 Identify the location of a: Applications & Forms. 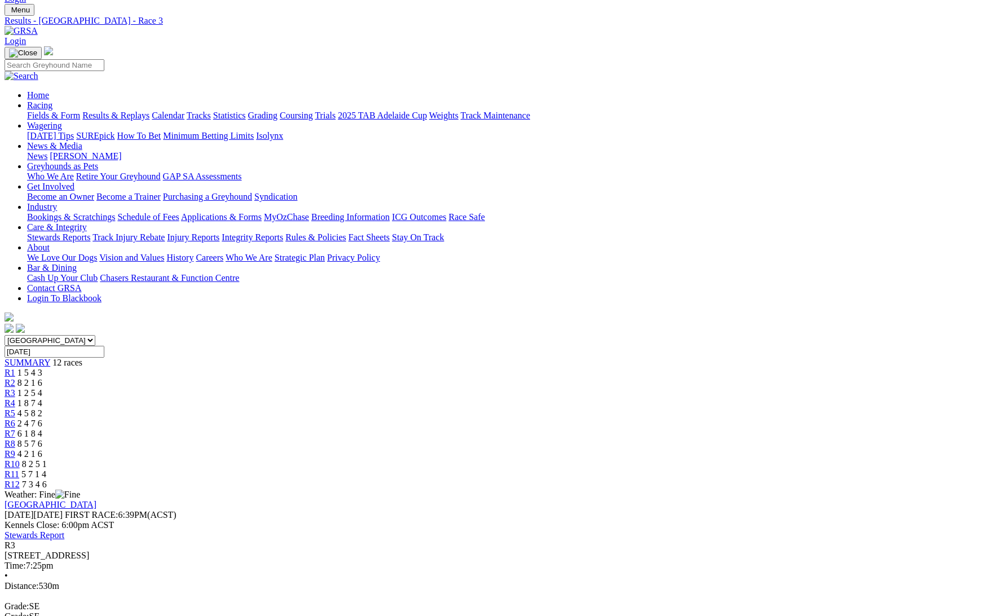
(221, 217).